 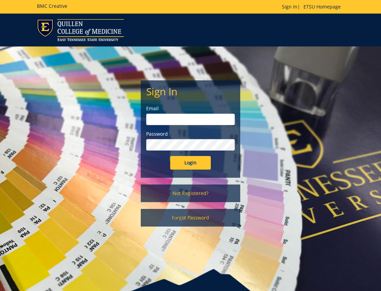 I want to click on h5: BMC Creative, so click(x=52, y=6).